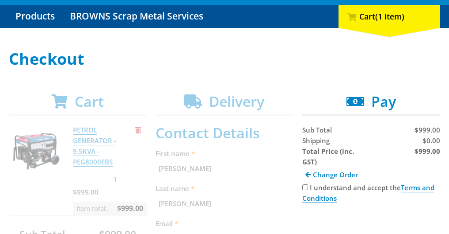 The height and width of the screenshot is (234, 449). What do you see at coordinates (328, 156) in the screenshot?
I see `strong: Total Price (inc. GST)` at bounding box center [328, 156].